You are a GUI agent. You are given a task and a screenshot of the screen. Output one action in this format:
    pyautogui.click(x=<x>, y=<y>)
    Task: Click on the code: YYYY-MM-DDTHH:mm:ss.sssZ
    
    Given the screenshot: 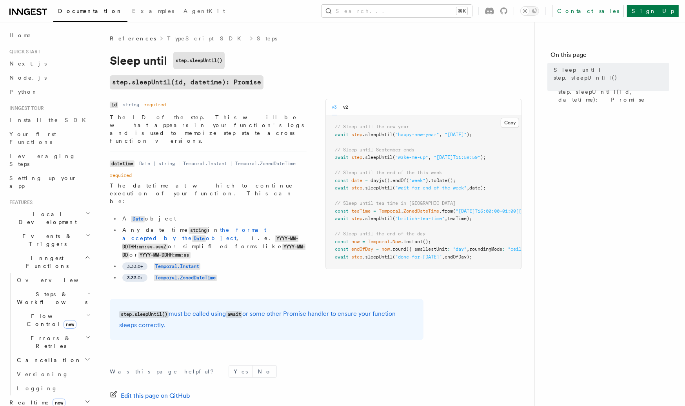 What is the action you would take?
    pyautogui.click(x=210, y=243)
    